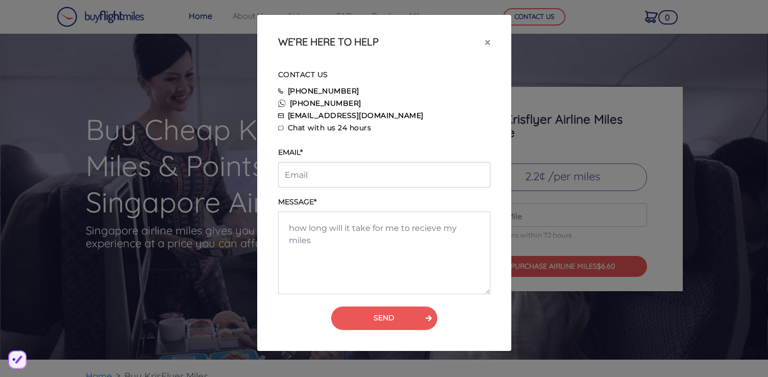 This screenshot has width=768, height=377. What do you see at coordinates (281, 115) in the screenshot?
I see `img: email icon` at bounding box center [281, 115].